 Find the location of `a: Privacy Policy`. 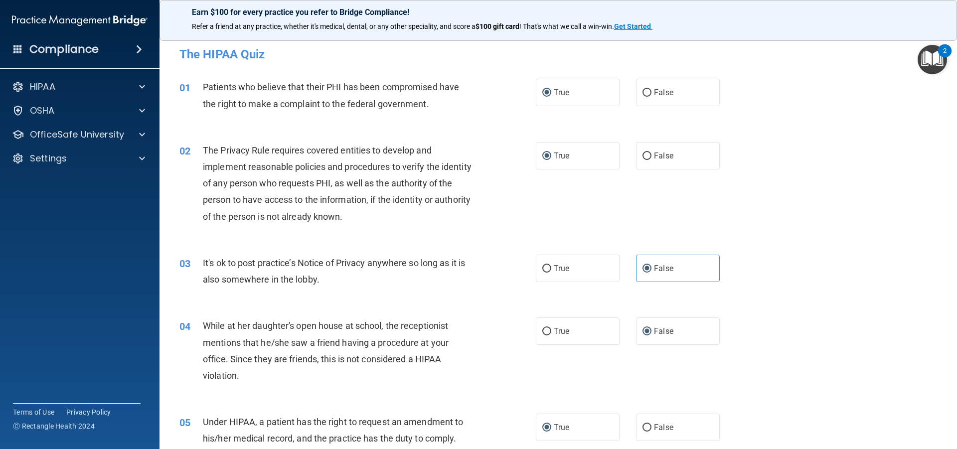

a: Privacy Policy is located at coordinates (89, 412).